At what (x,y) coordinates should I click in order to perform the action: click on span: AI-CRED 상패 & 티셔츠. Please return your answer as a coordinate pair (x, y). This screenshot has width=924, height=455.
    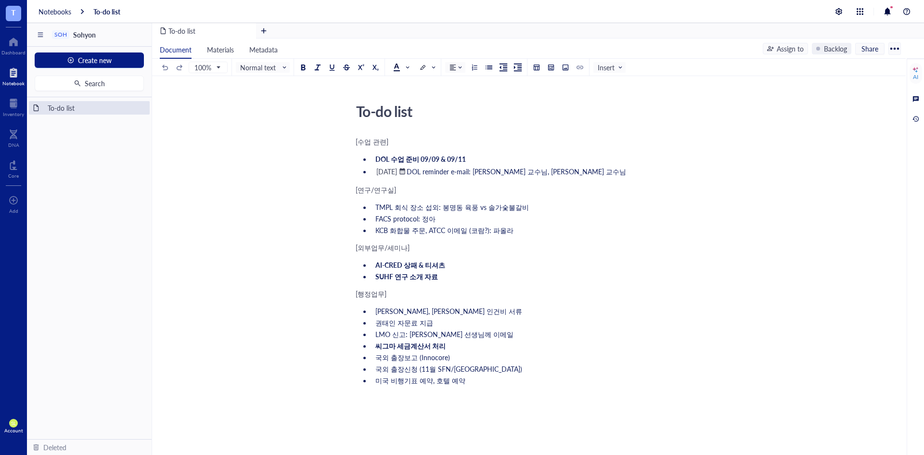
    Looking at the image, I should click on (410, 265).